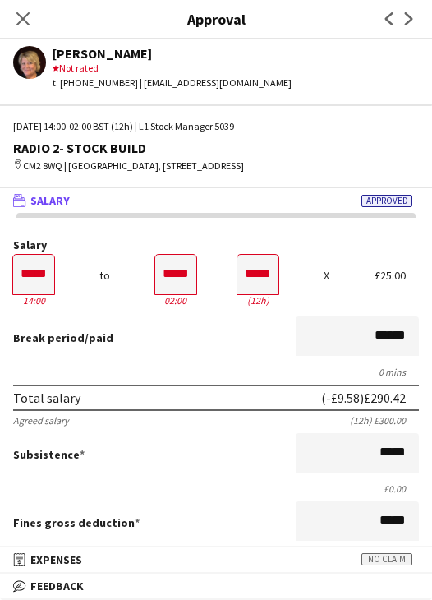 Image resolution: width=432 pixels, height=600 pixels. What do you see at coordinates (216, 148) in the screenshot?
I see `div: RADIO 2- STOCK BUILD` at bounding box center [216, 148].